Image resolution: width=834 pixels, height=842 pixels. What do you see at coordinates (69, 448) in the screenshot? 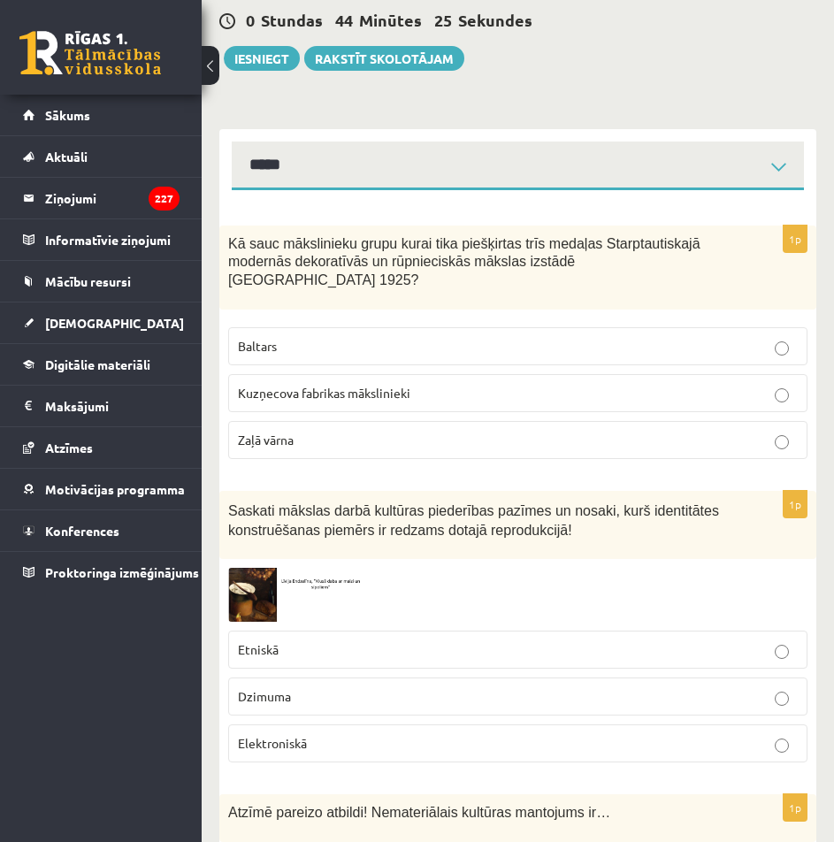
I see `span: Atzīmes` at bounding box center [69, 448].